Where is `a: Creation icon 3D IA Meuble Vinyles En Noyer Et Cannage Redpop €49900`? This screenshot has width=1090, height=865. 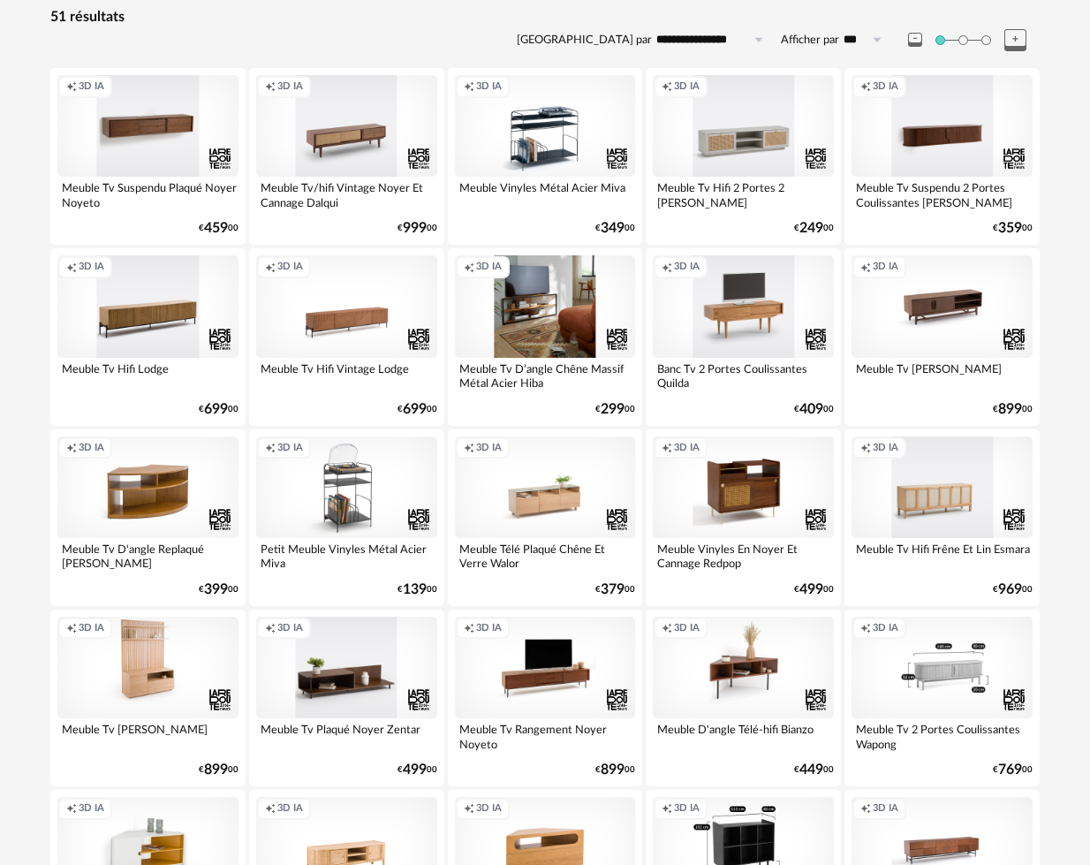 a: Creation icon 3D IA Meuble Vinyles En Noyer Et Cannage Redpop €49900 is located at coordinates (743, 518).